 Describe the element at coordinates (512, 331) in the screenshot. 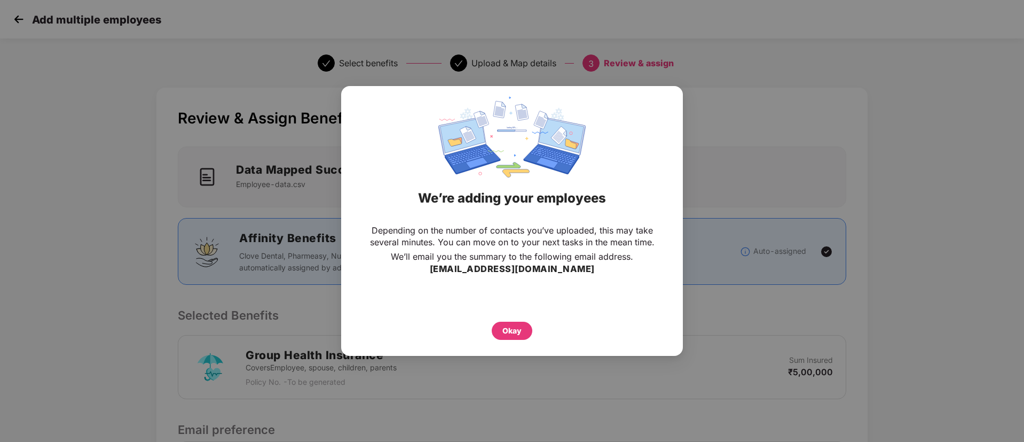

I see `div: Okay` at that location.